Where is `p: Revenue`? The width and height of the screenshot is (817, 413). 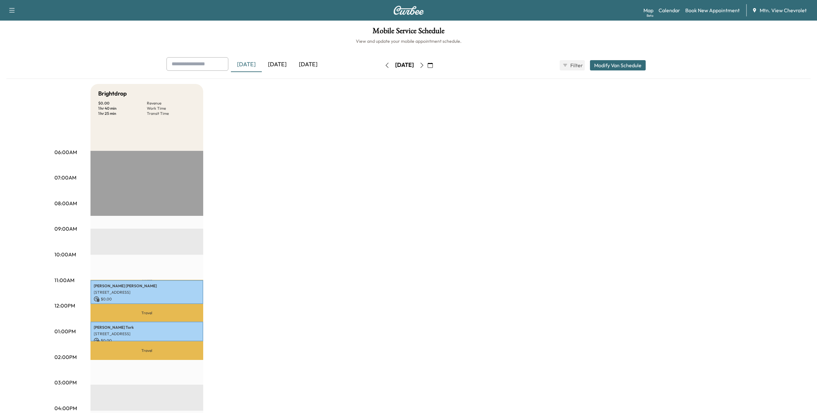
p: Revenue is located at coordinates (171, 103).